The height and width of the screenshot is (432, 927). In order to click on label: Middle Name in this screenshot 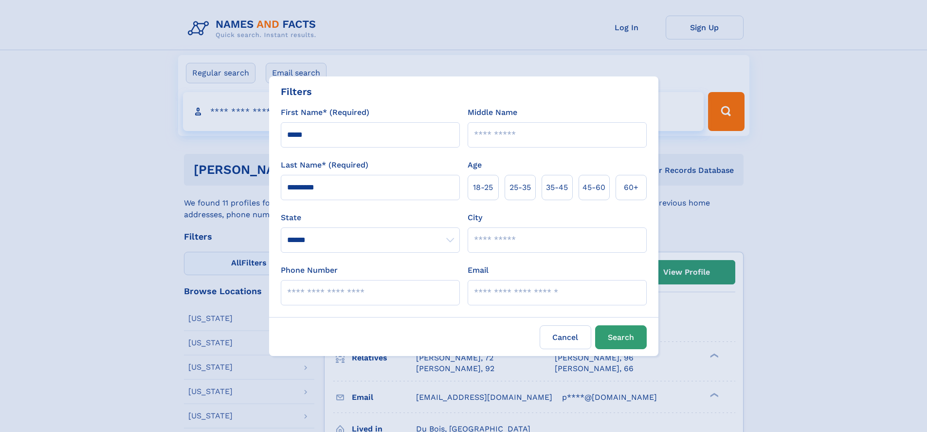, I will do `click(493, 112)`.